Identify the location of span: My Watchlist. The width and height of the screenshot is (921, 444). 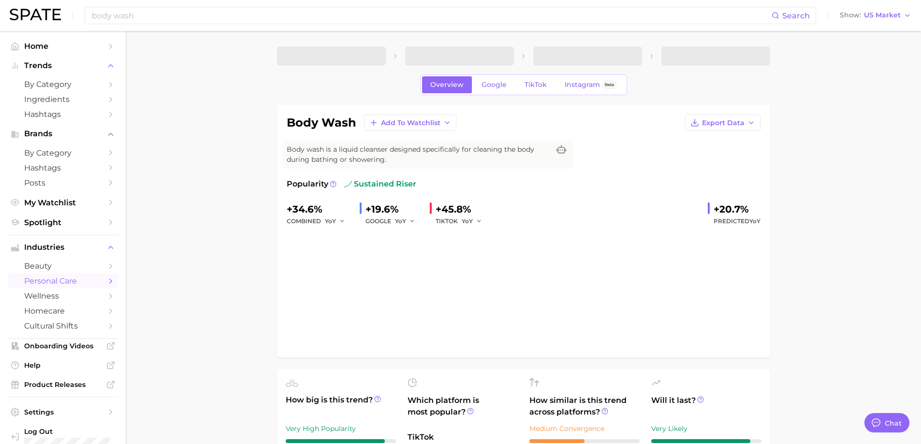
(63, 203).